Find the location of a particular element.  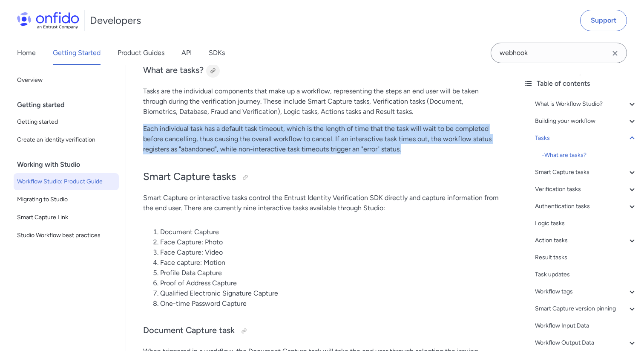

a: Workflow Input Data is located at coordinates (586, 326).